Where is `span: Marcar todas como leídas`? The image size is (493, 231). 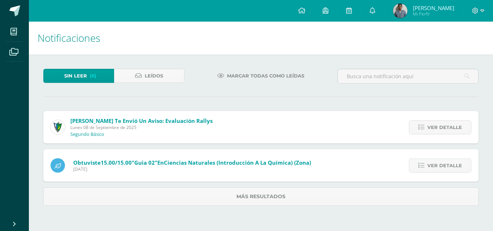
span: Marcar todas como leídas is located at coordinates (266, 76).